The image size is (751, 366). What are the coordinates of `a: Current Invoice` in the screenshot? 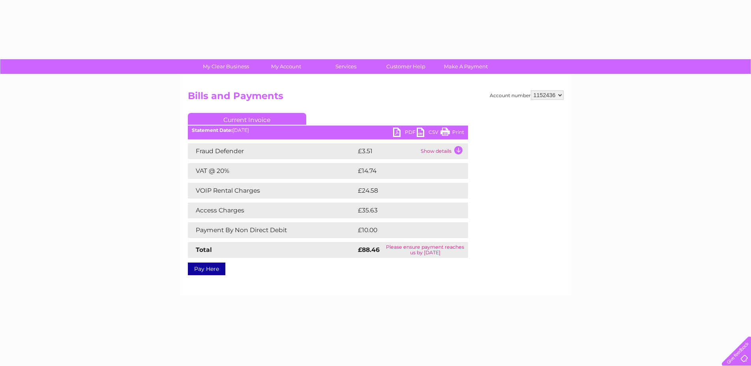 It's located at (247, 119).